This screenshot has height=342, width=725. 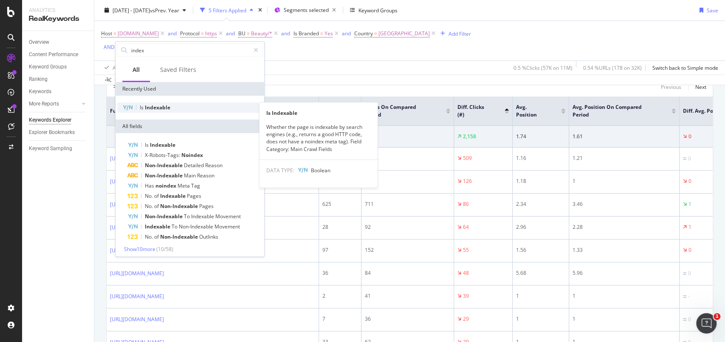 What do you see at coordinates (50, 120) in the screenshot?
I see `div: Keywords Explorer` at bounding box center [50, 120].